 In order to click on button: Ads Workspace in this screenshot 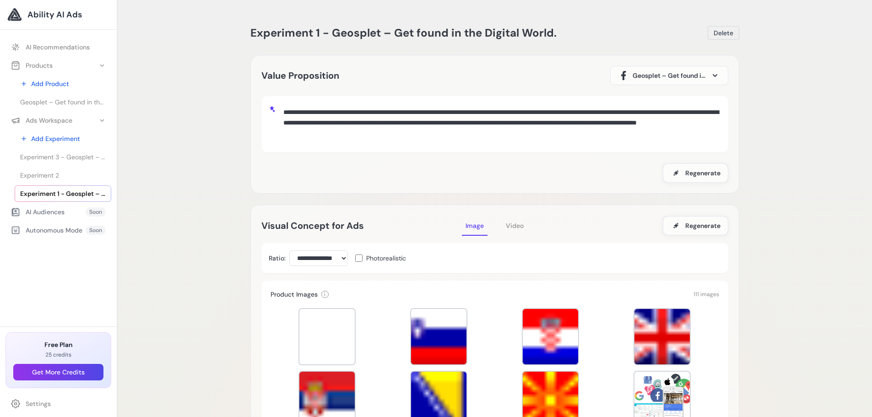, I will do `click(58, 120)`.